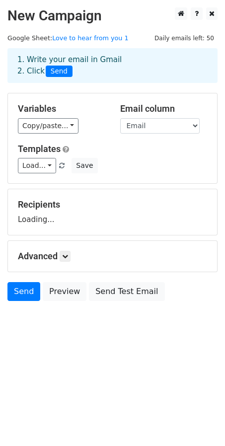 This screenshot has width=225, height=446. Describe the element at coordinates (59, 71) in the screenshot. I see `span: Send` at that location.